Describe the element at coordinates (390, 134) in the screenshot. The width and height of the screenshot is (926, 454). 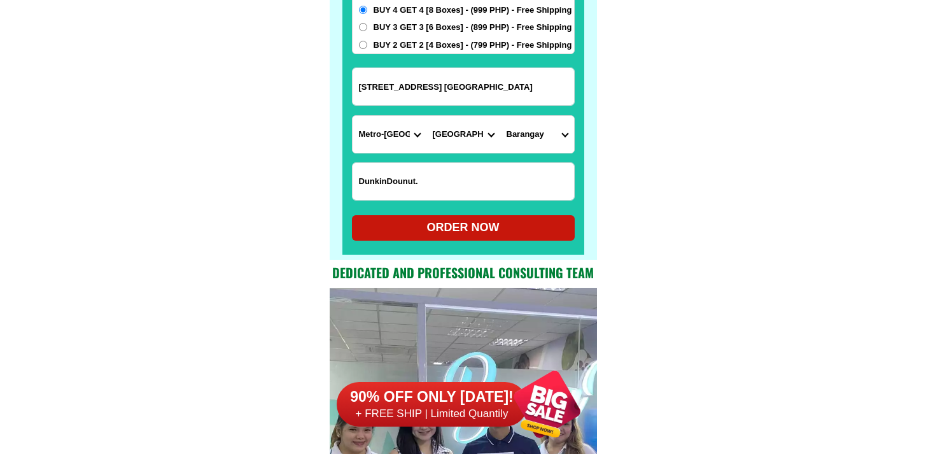
I see `select: Select province` at that location.